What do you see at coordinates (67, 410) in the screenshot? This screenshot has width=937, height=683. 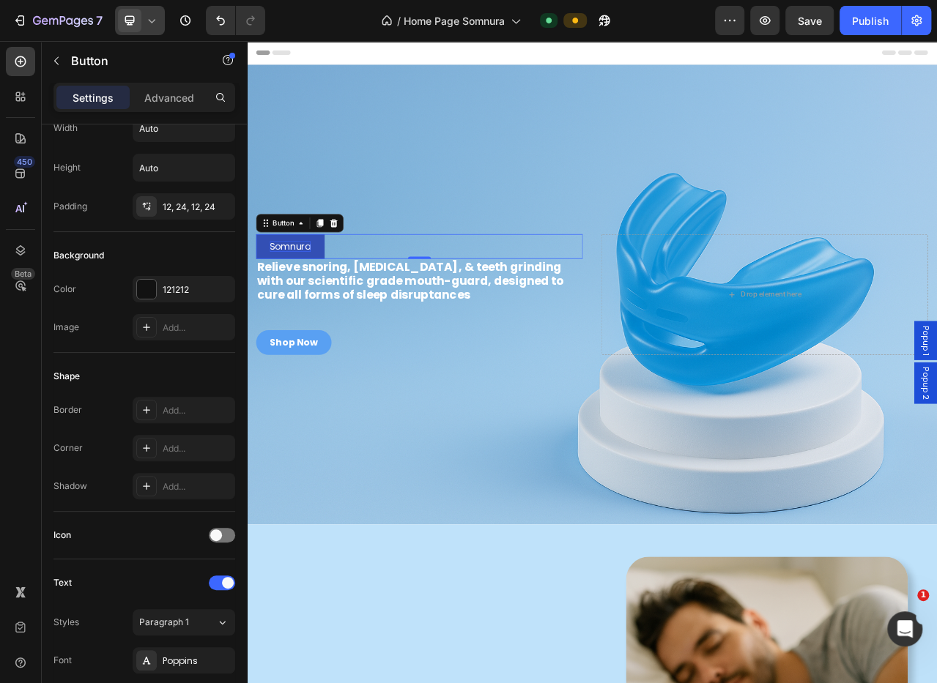 I see `div: Border` at bounding box center [67, 410].